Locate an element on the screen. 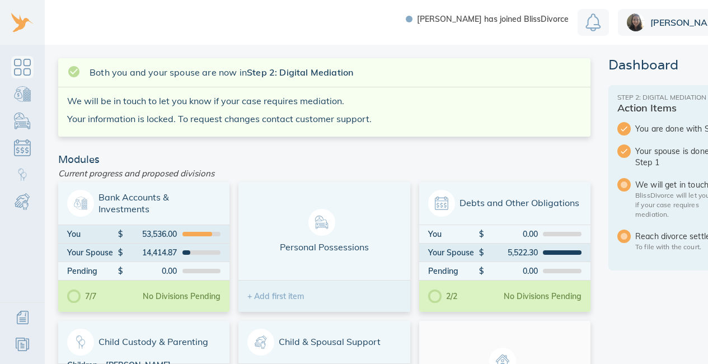 The image size is (708, 364). a: Bank Accounts & InvestmentsYou$53,536.00Your Spouse$14,414.87Pending$0.007/7No Divisions Pending is located at coordinates (144, 247).